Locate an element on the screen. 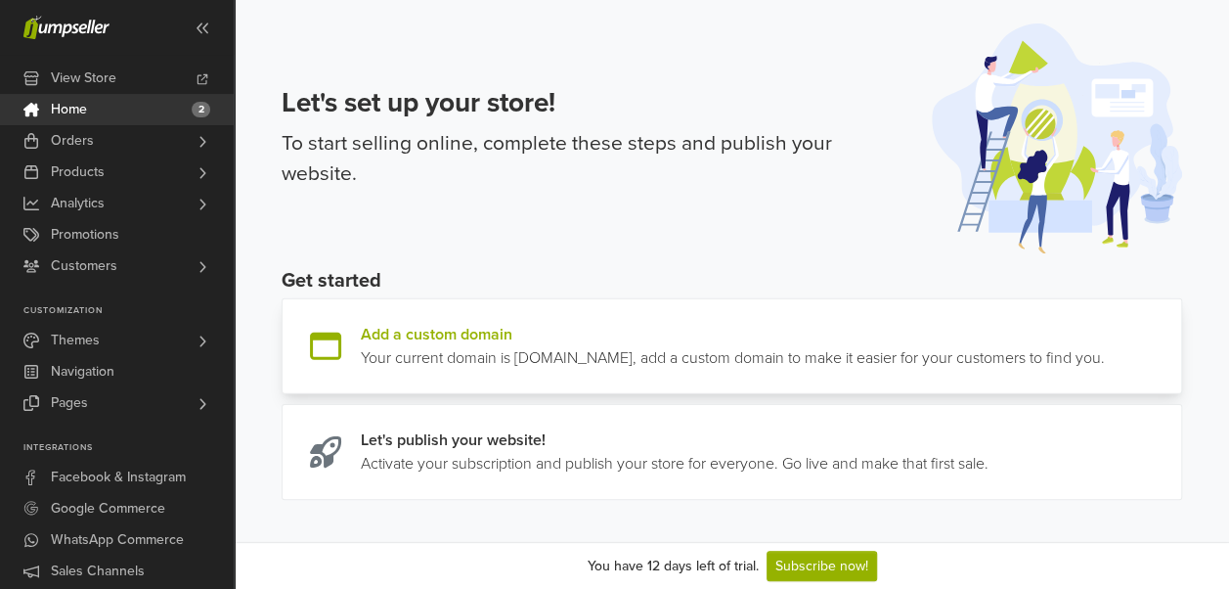 Image resolution: width=1229 pixels, height=589 pixels. h5: Get started is located at coordinates (731, 281).